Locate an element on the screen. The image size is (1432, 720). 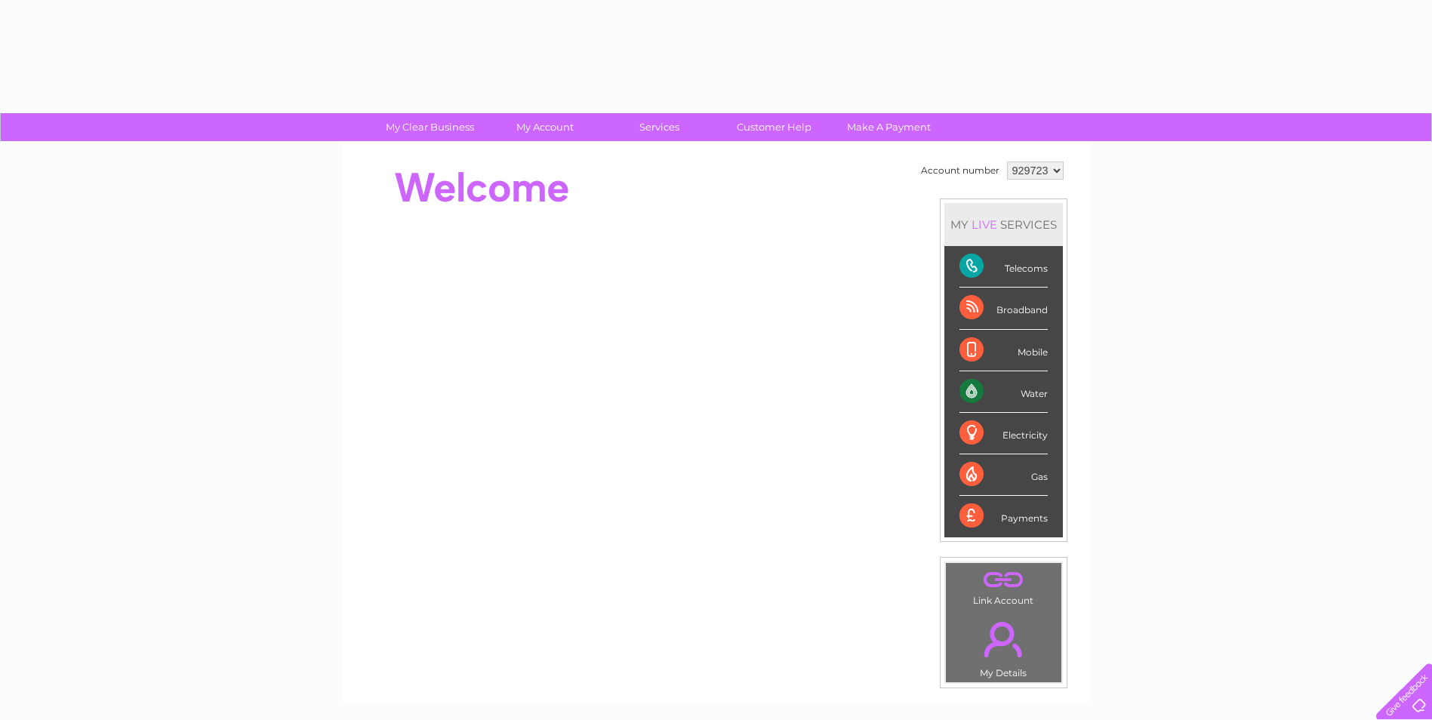
div: LIVE is located at coordinates (984, 224).